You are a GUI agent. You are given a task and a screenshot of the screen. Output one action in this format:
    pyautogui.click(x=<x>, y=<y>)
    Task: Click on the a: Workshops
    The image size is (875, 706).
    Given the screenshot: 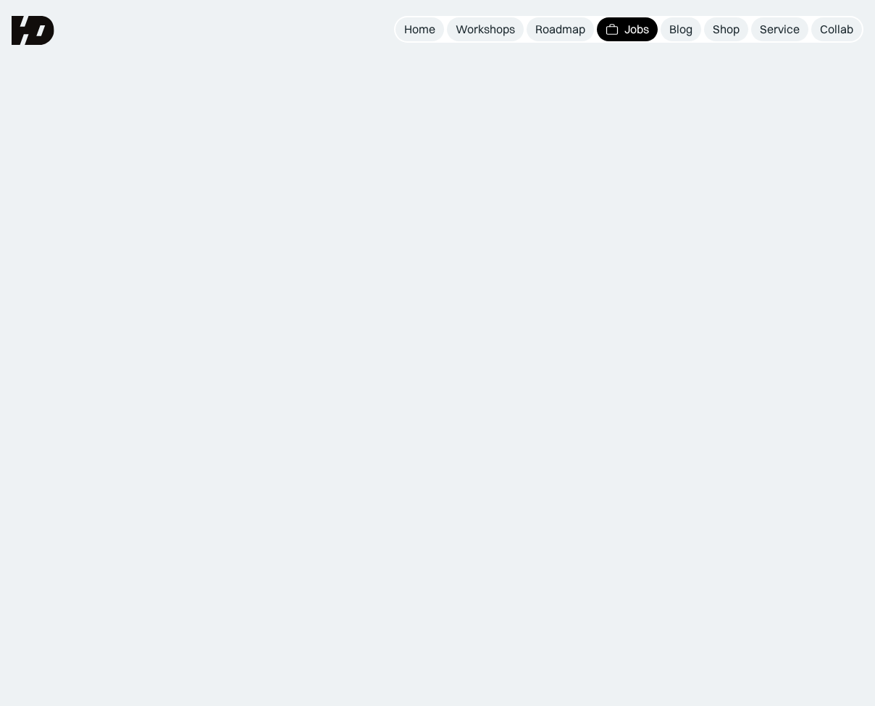 What is the action you would take?
    pyautogui.click(x=485, y=29)
    